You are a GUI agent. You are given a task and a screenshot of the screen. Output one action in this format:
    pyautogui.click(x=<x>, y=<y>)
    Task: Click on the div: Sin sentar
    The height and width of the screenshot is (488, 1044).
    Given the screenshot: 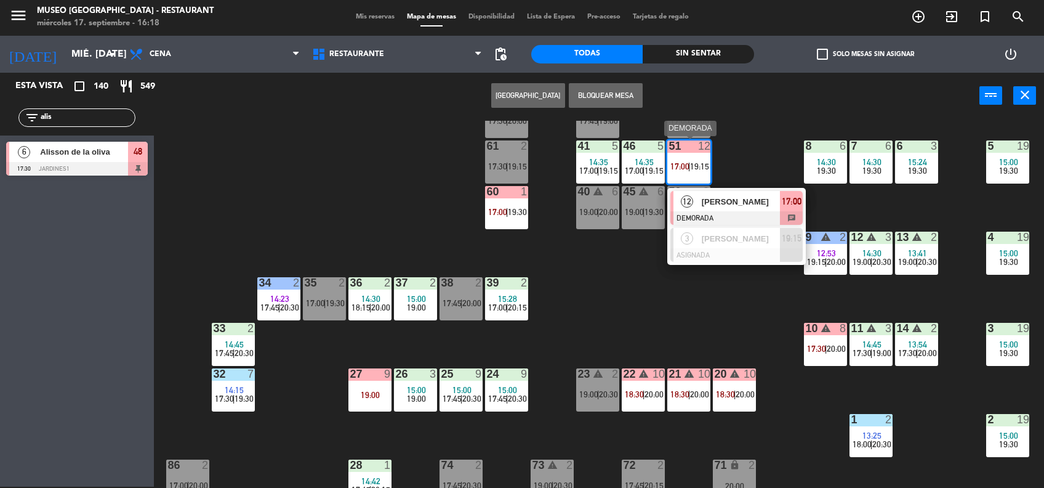 What is the action you would take?
    pyautogui.click(x=698, y=54)
    